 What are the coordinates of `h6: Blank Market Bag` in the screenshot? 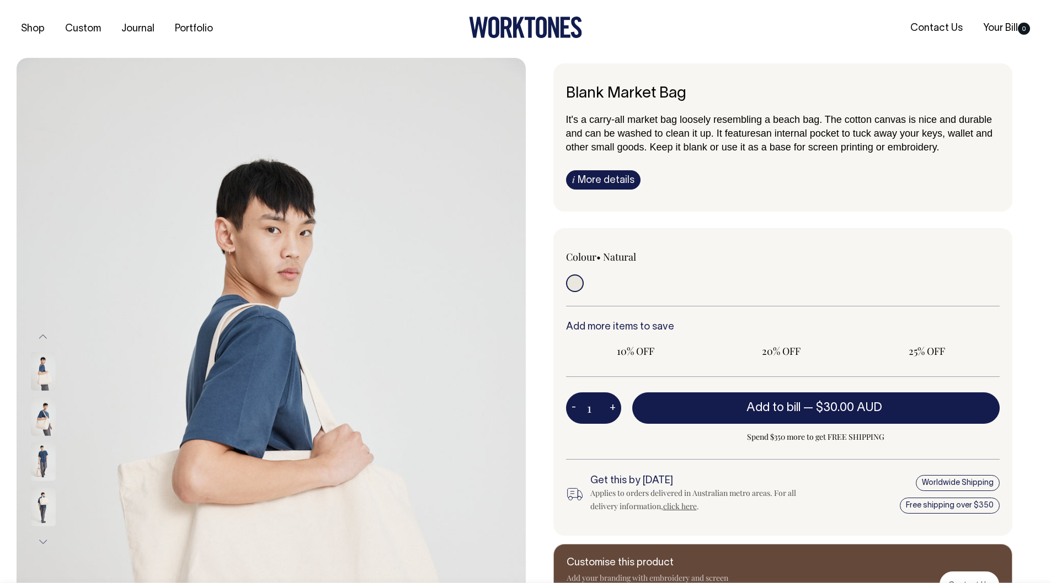 It's located at (783, 94).